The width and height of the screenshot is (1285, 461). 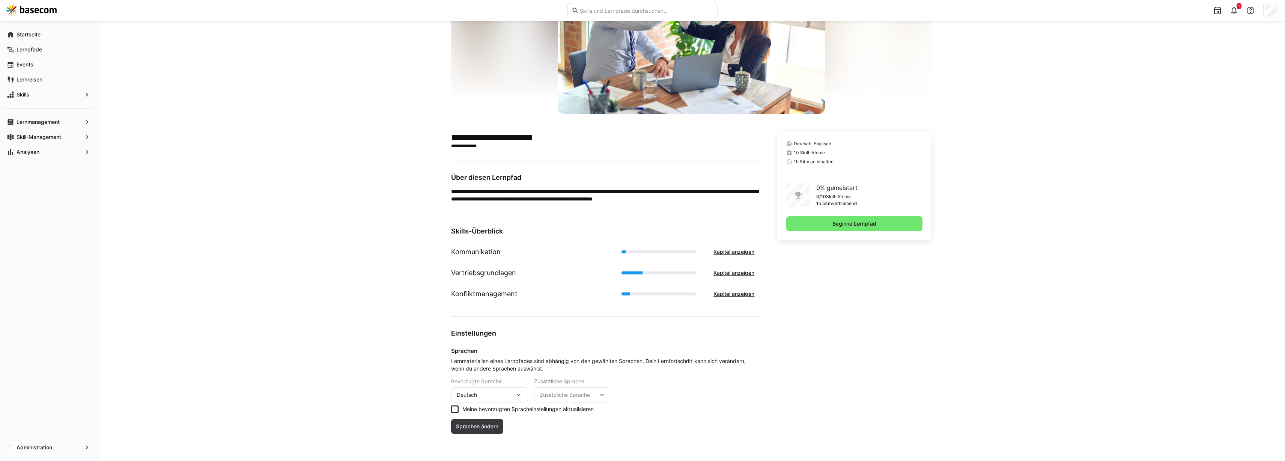 What do you see at coordinates (845, 203) in the screenshot?
I see `p: verbleibend` at bounding box center [845, 203].